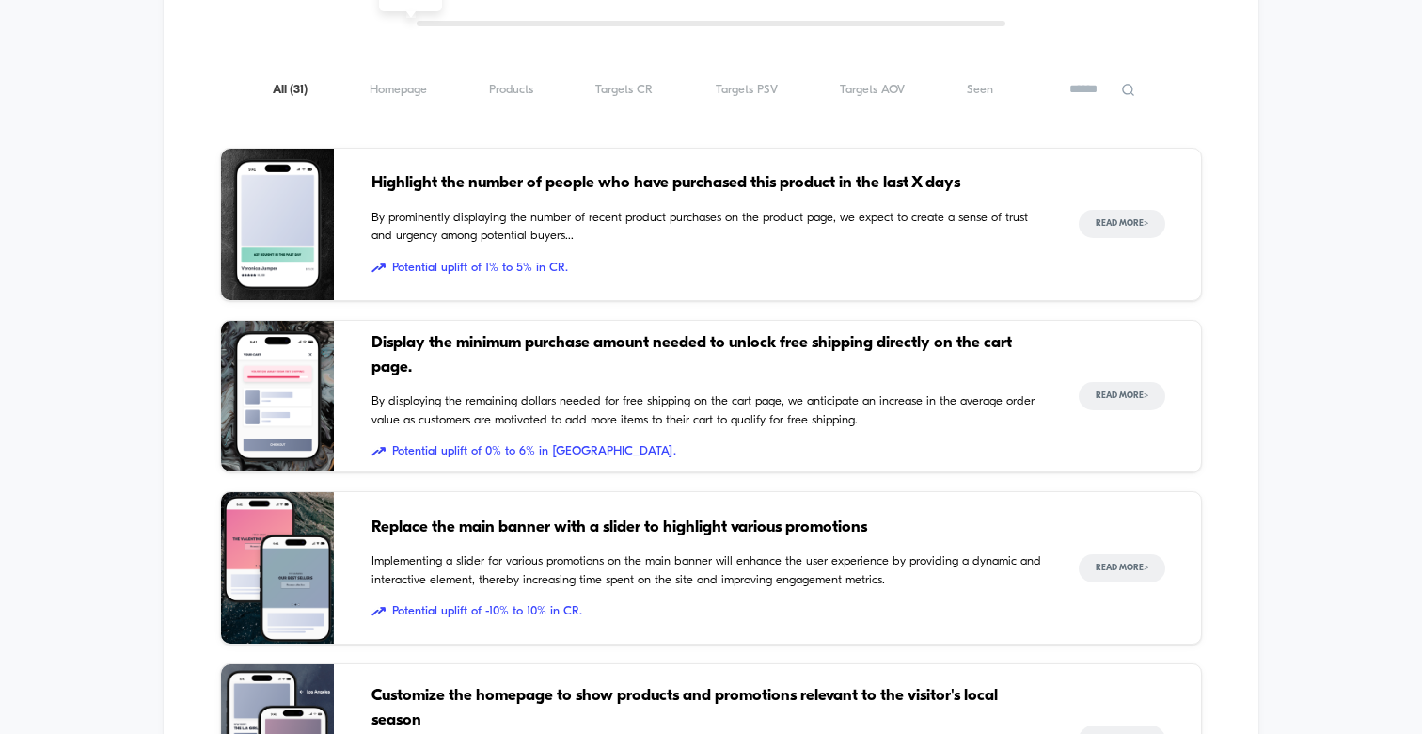 The height and width of the screenshot is (734, 1422). I want to click on span: Replace the main banner with a slider to highlight various promotions, so click(706, 528).